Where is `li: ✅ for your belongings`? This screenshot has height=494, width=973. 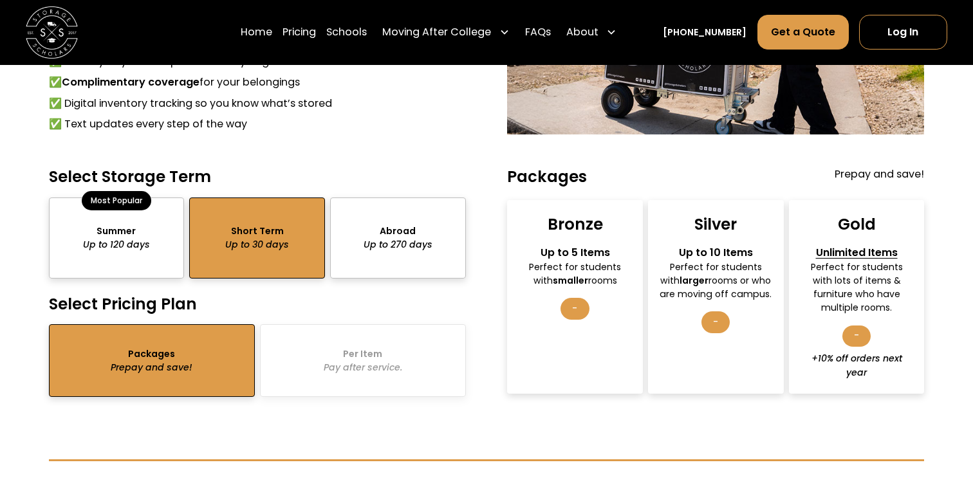
li: ✅ for your belongings is located at coordinates (257, 82).